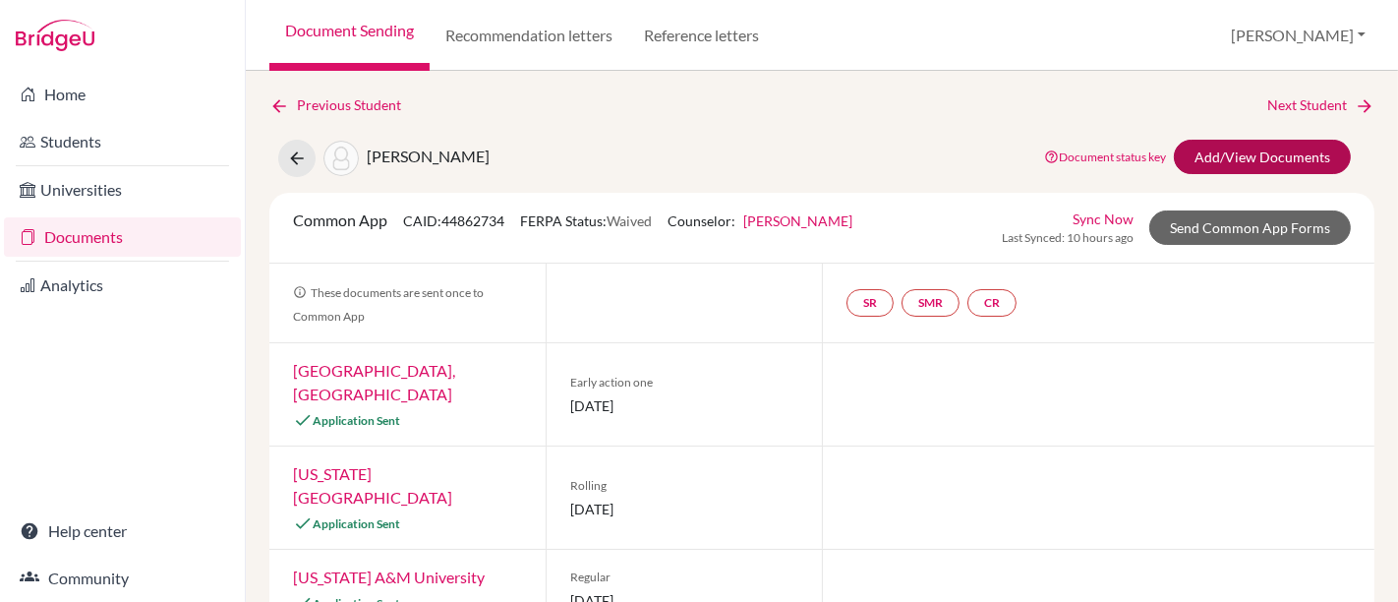 The image size is (1398, 602). I want to click on span: Counselor:, so click(760, 220).